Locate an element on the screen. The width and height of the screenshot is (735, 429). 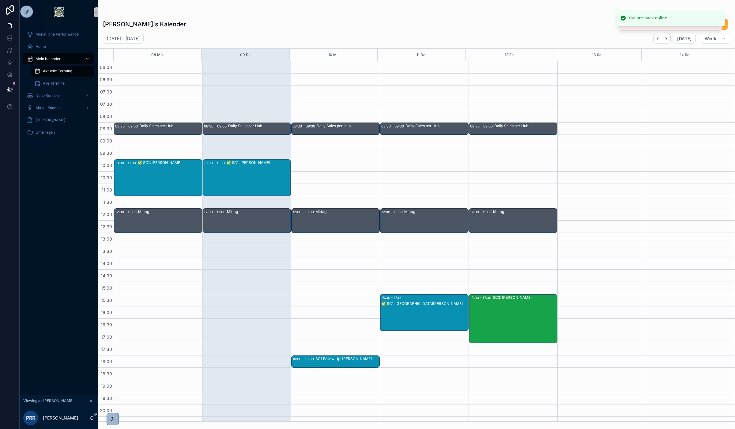
span: 20:00 is located at coordinates (106, 410).